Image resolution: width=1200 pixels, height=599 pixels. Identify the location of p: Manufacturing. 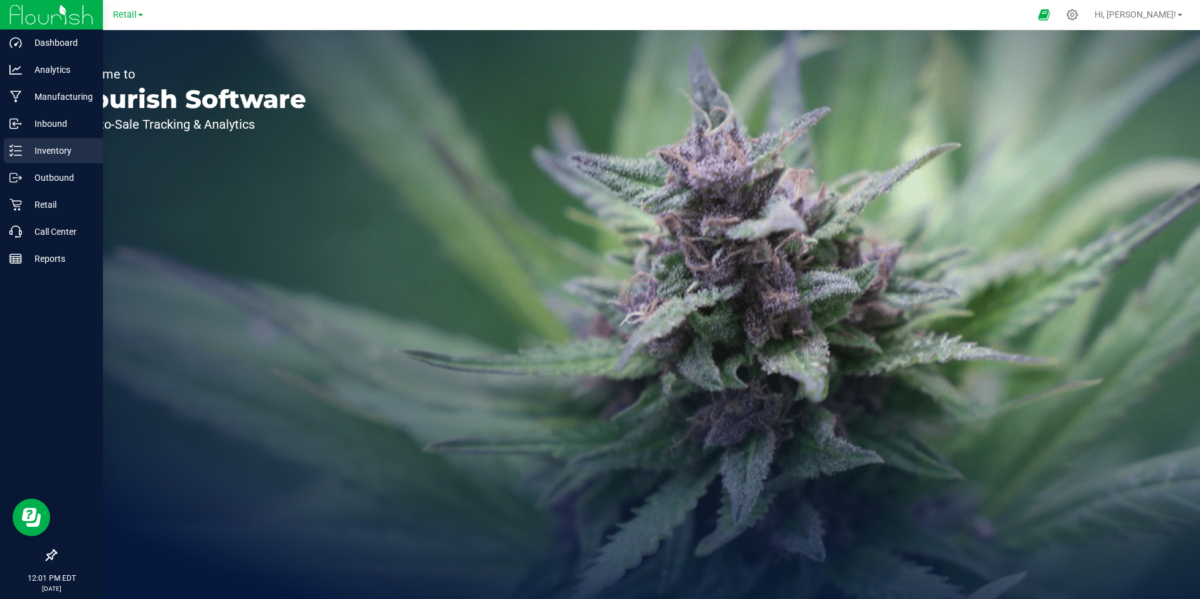
(60, 97).